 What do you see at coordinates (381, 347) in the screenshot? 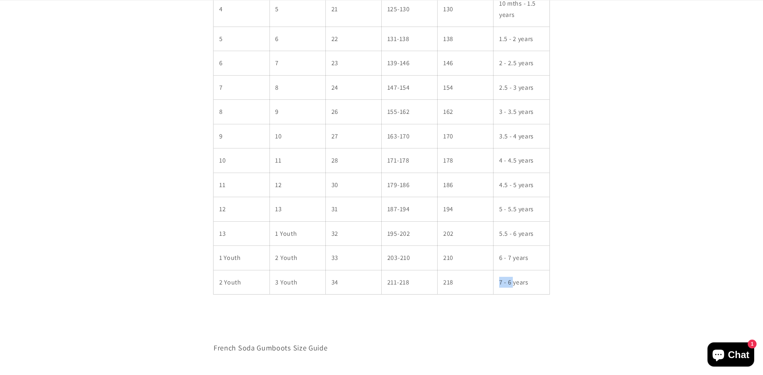
I see `p: French Soda Gumboots Size Guide` at bounding box center [381, 347].